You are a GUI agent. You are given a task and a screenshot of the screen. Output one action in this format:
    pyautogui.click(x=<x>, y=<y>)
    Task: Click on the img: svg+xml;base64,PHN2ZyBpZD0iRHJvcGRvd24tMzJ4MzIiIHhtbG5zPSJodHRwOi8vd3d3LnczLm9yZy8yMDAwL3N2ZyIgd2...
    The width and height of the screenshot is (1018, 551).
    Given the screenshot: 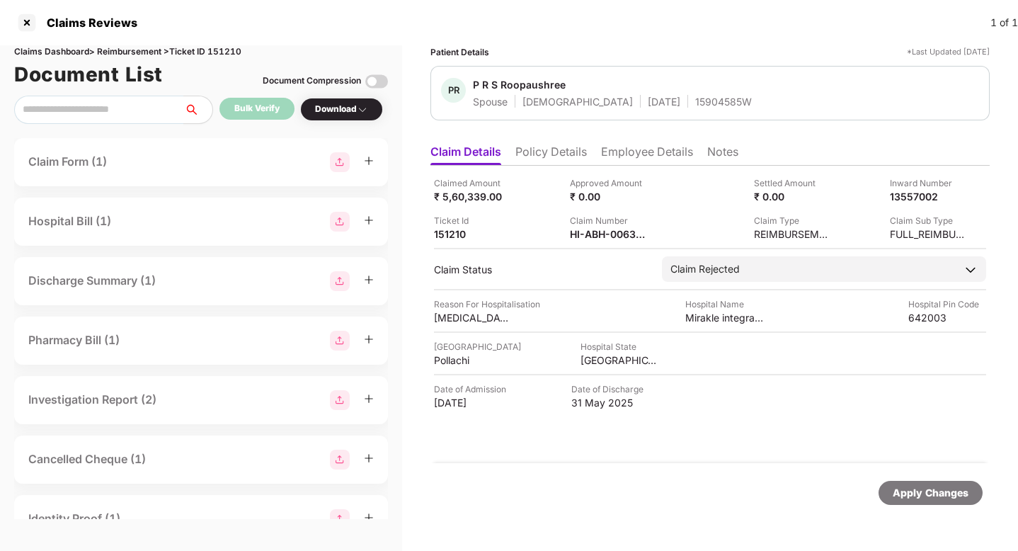 What is the action you would take?
    pyautogui.click(x=363, y=110)
    